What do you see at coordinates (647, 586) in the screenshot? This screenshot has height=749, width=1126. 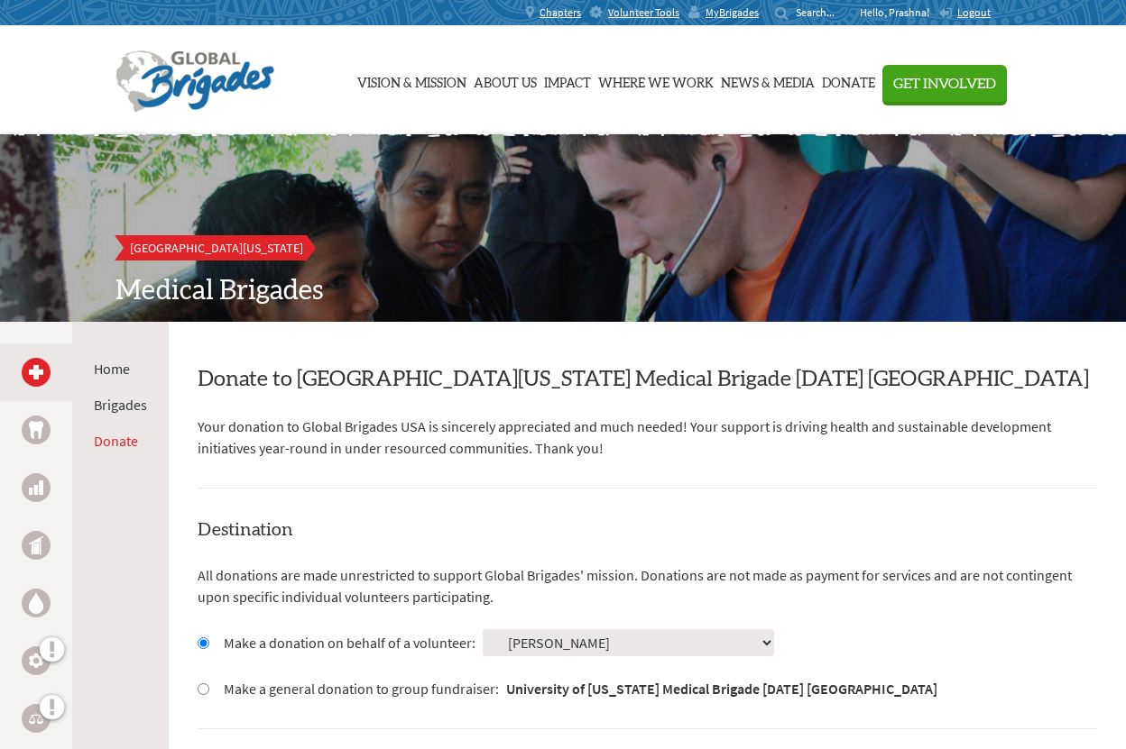 I see `p: All donations are made unrestricted to support Global Brigades' mission. Donations are not made a...` at bounding box center [647, 586].